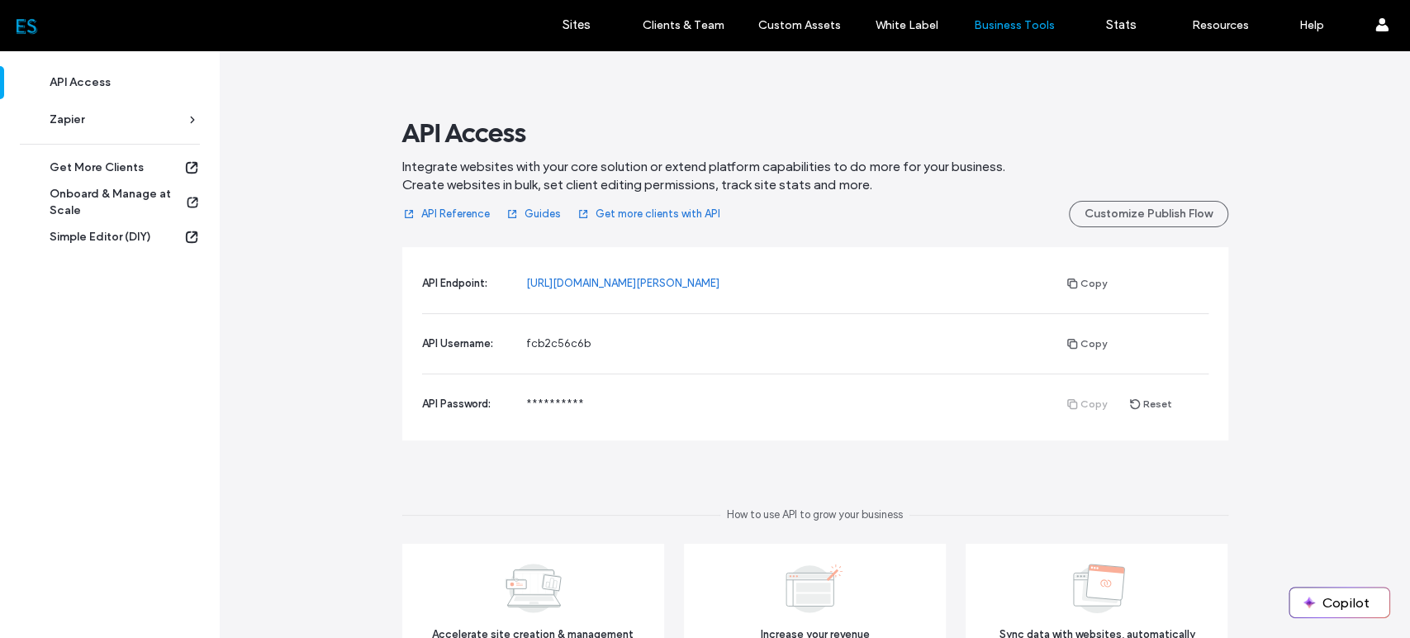 This screenshot has height=638, width=1410. I want to click on span: fcb2c56c6b, so click(558, 343).